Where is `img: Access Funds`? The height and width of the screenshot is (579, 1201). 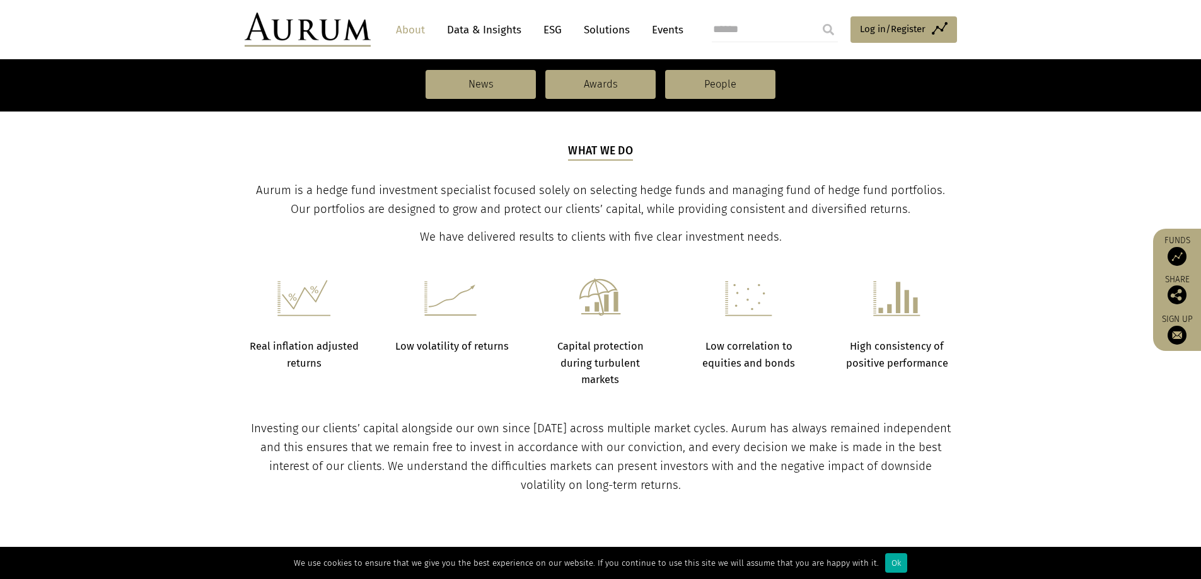 img: Access Funds is located at coordinates (1177, 257).